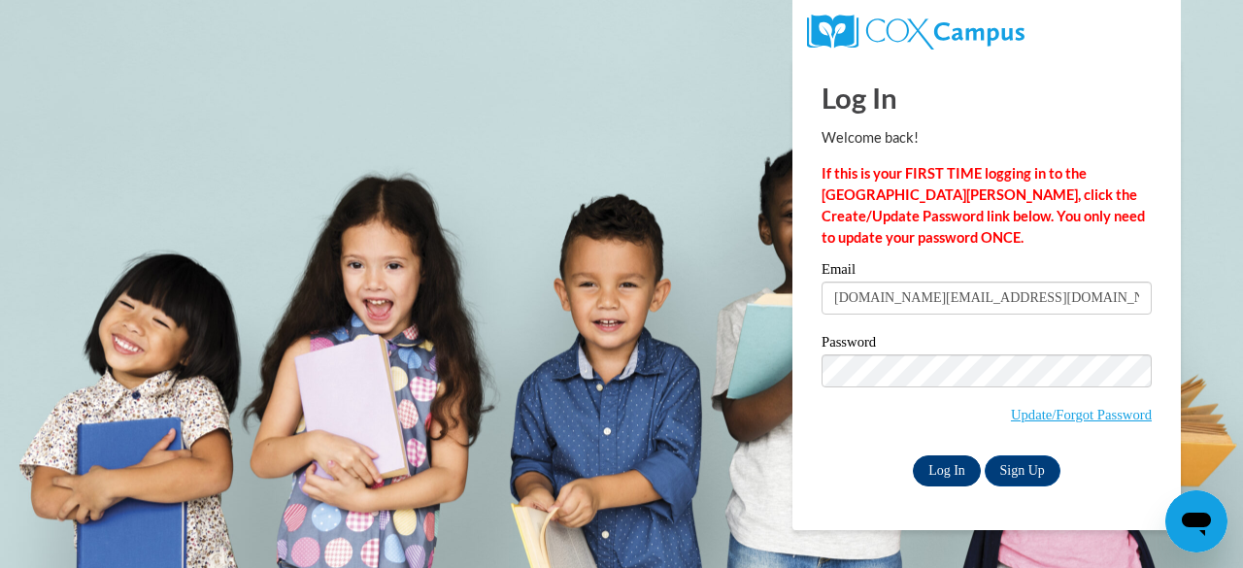 The image size is (1243, 568). I want to click on label: Password, so click(987, 345).